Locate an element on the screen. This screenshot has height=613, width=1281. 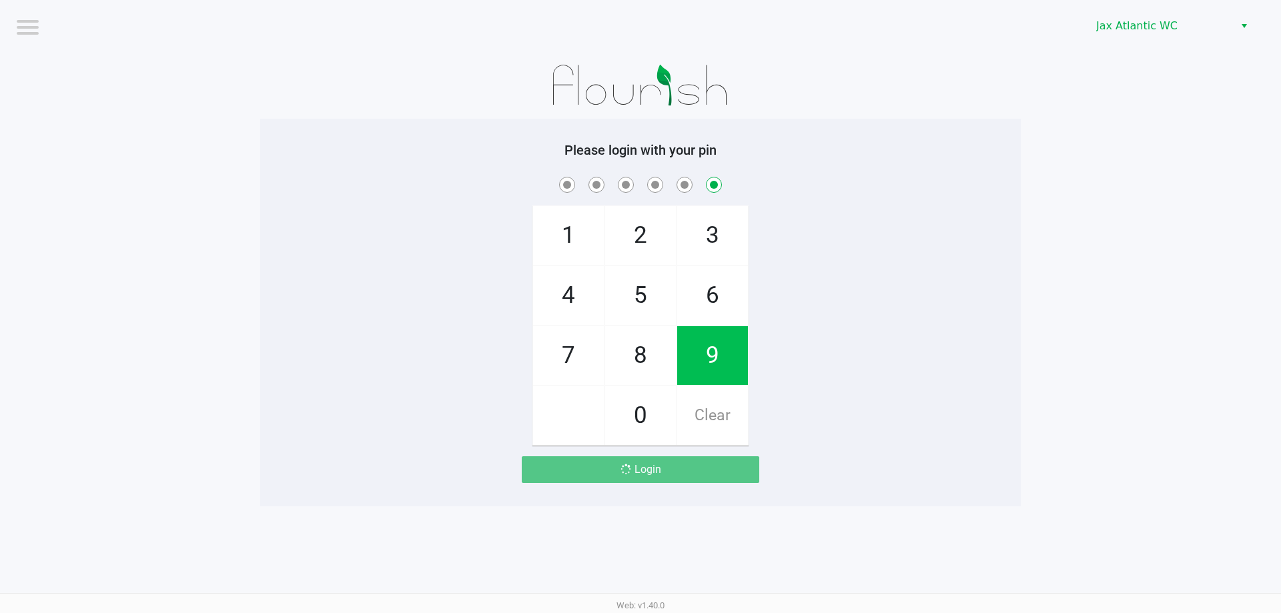
span: 4 is located at coordinates (568, 296).